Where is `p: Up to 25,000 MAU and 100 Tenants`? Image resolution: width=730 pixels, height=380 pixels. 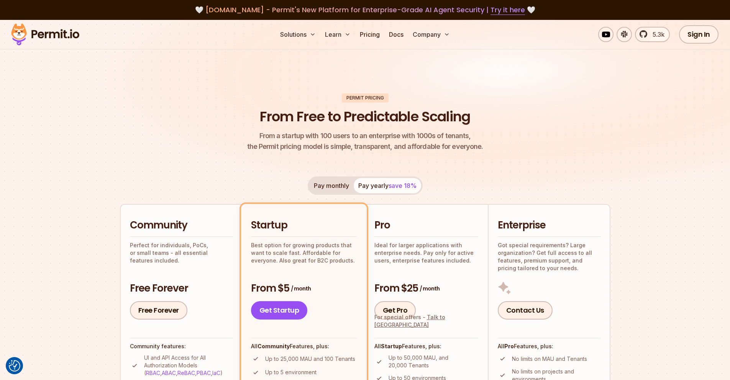
p: Up to 25,000 MAU and 100 Tenants is located at coordinates (310, 359).